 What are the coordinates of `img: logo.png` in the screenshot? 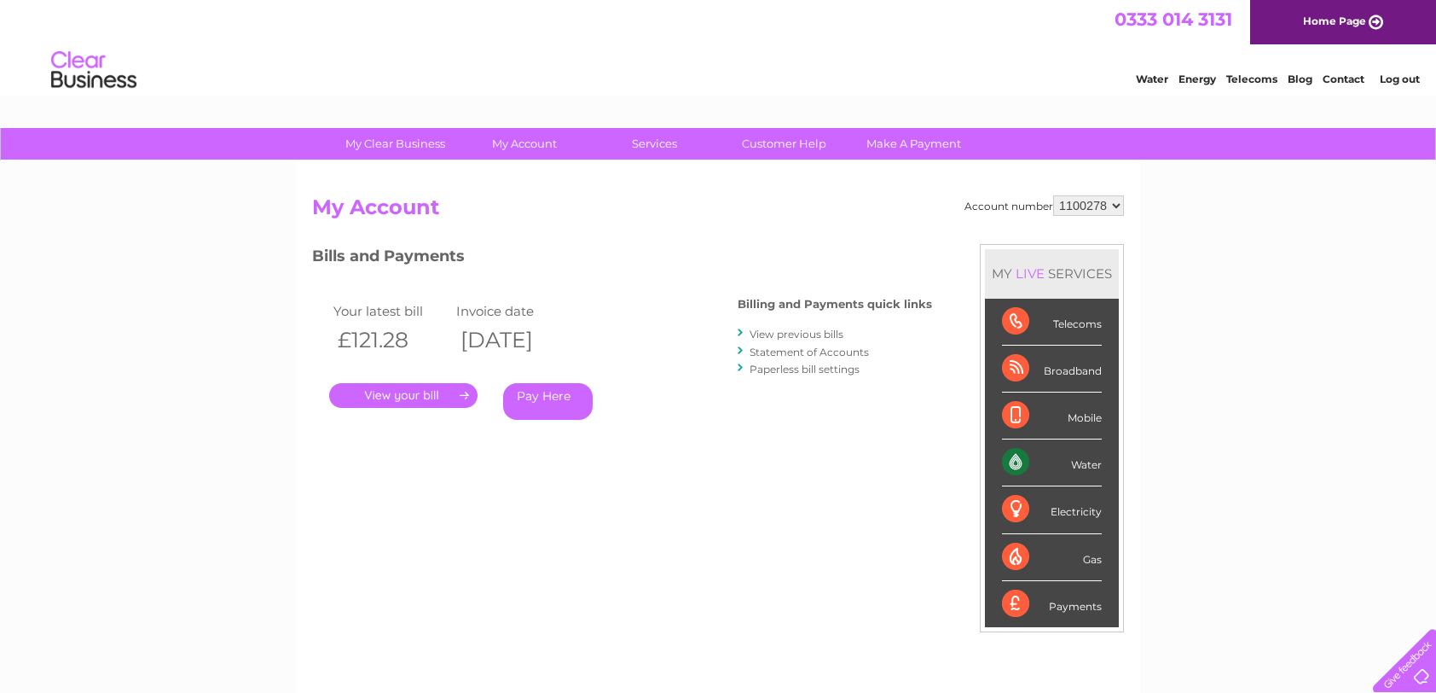 It's located at (94, 70).